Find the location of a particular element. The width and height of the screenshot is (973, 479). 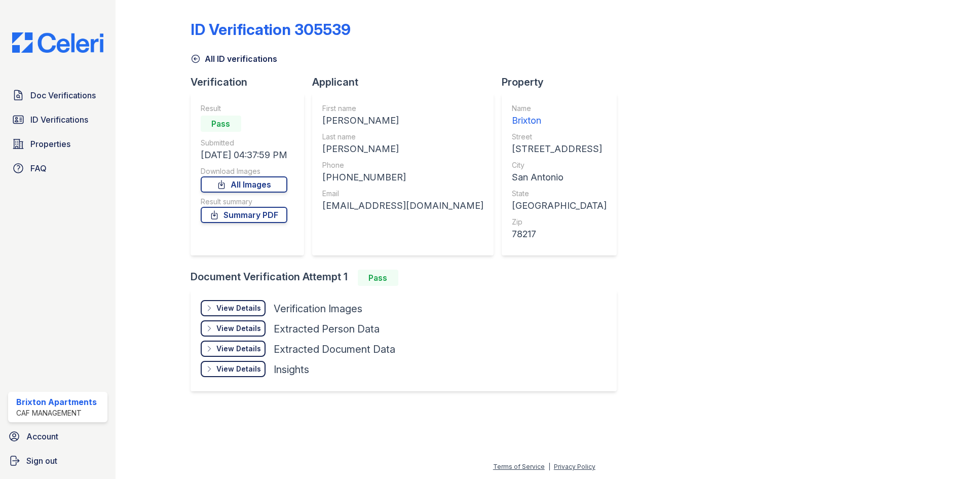

a: Terms of Service is located at coordinates (519, 466).